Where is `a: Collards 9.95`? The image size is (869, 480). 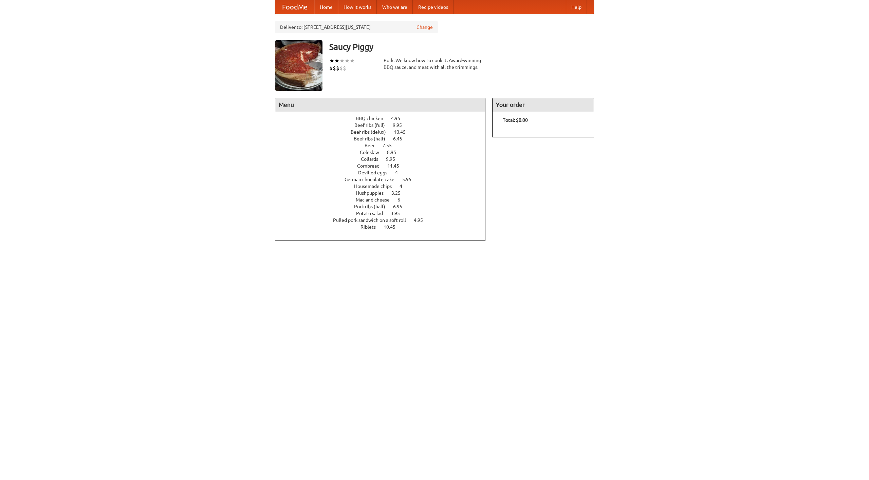 a: Collards 9.95 is located at coordinates (384, 159).